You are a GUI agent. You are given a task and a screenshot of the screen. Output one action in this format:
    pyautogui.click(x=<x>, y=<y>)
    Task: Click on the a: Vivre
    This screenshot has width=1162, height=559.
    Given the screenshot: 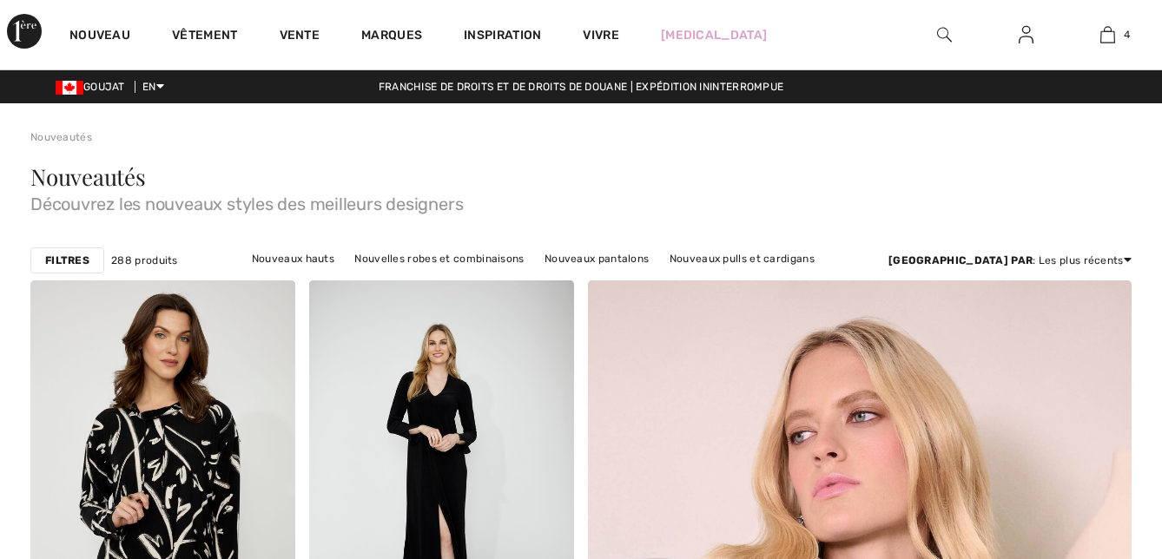 What is the action you would take?
    pyautogui.click(x=601, y=35)
    